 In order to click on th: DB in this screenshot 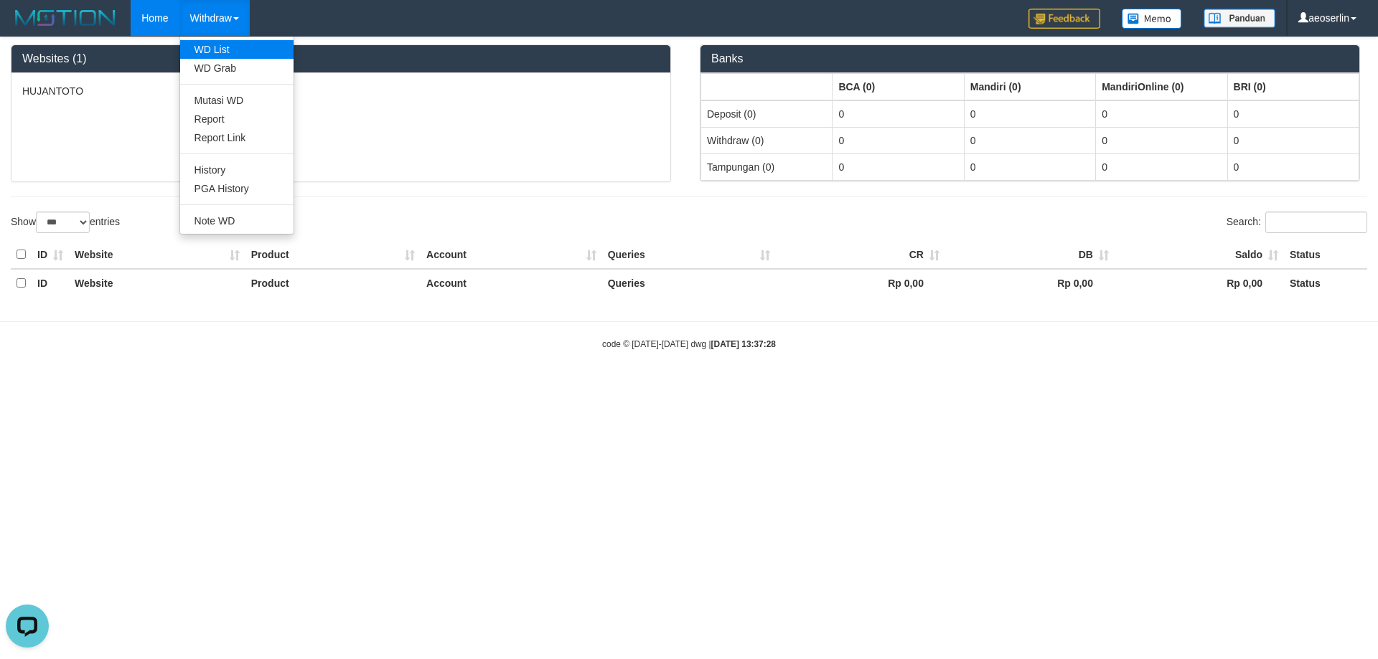, I will do `click(1030, 255)`.